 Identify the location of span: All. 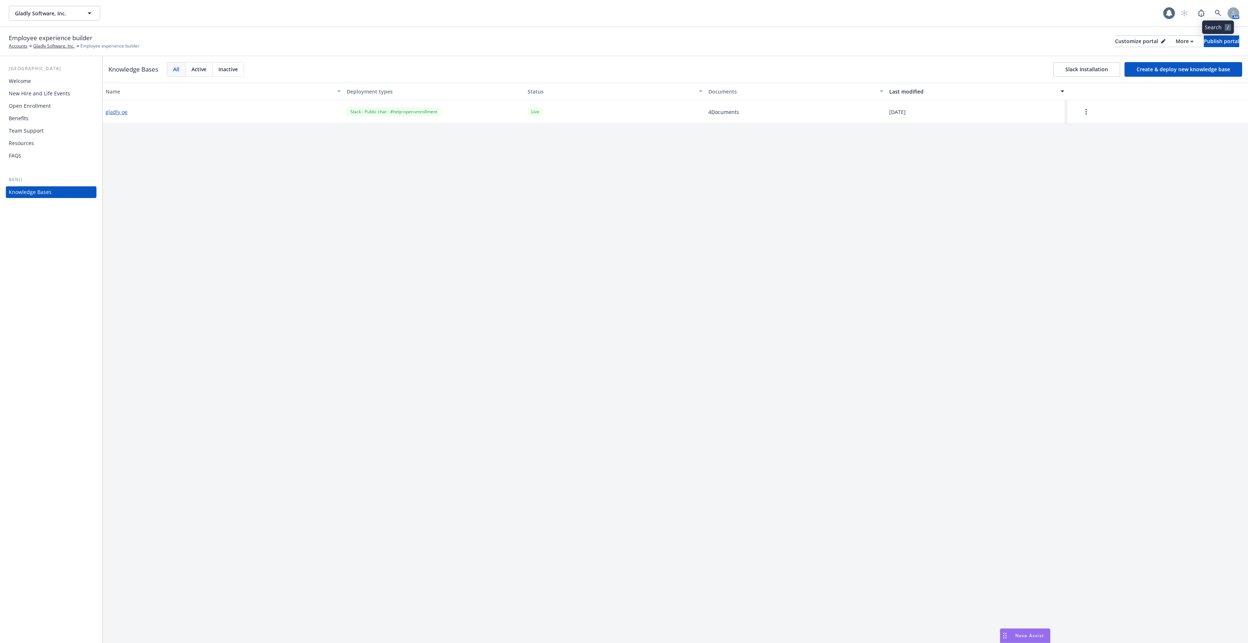
(176, 69).